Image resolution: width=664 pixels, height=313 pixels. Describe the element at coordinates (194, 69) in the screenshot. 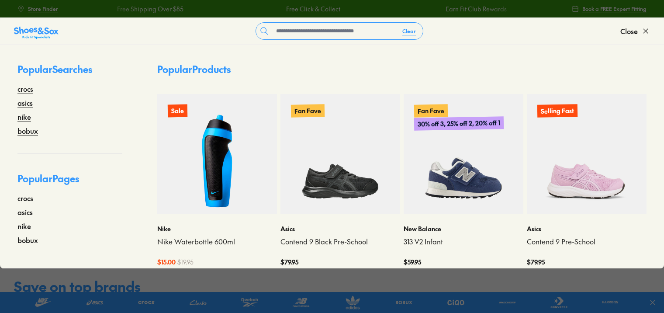

I see `p: Popular Products` at that location.